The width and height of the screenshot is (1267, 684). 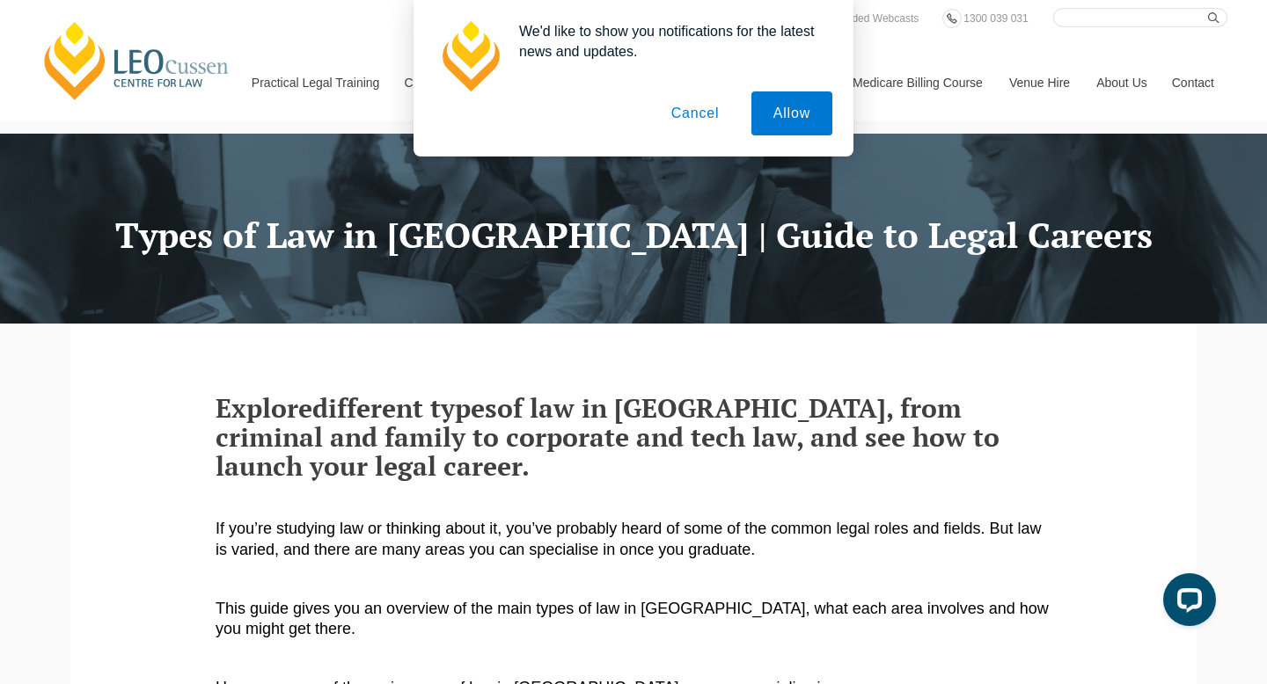 What do you see at coordinates (405, 408) in the screenshot?
I see `span: different types` at bounding box center [405, 408].